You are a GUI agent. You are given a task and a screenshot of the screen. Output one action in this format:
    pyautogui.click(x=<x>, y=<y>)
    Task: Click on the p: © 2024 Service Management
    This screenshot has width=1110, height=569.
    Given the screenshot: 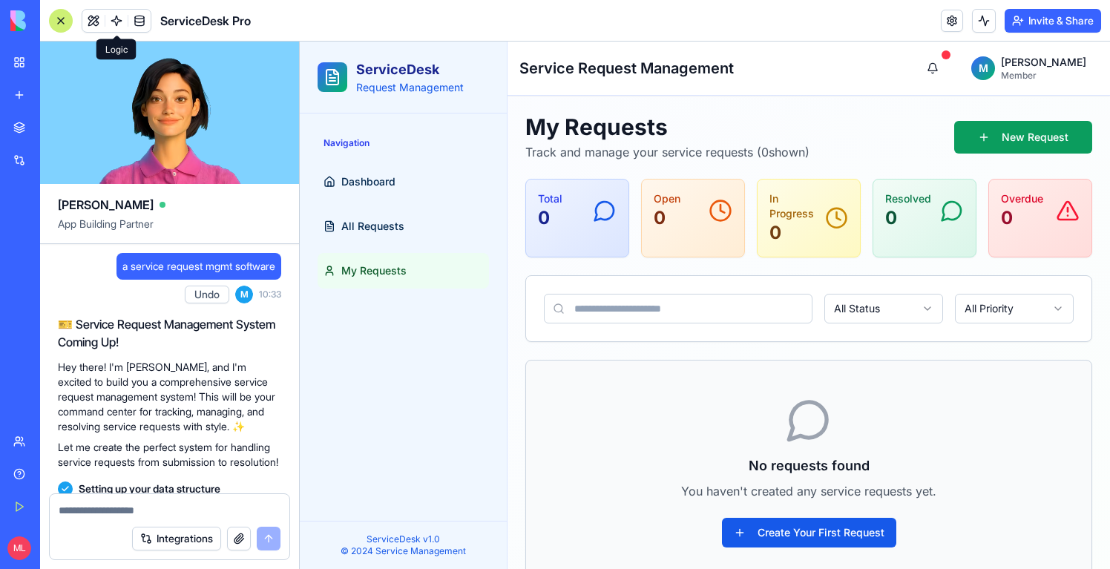 What is the action you would take?
    pyautogui.click(x=103, y=510)
    